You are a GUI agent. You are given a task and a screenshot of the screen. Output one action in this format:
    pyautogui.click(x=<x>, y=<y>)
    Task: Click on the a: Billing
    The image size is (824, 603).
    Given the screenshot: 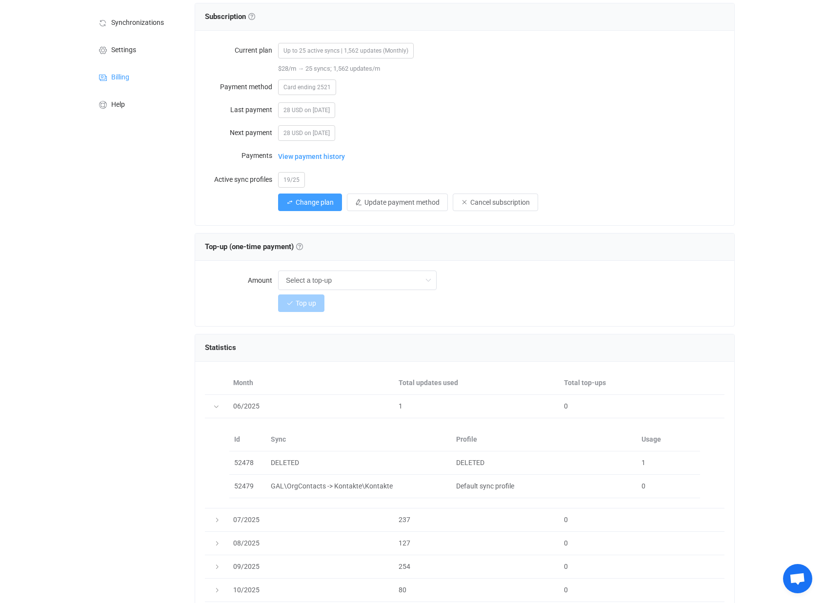 What is the action you would take?
    pyautogui.click(x=136, y=77)
    